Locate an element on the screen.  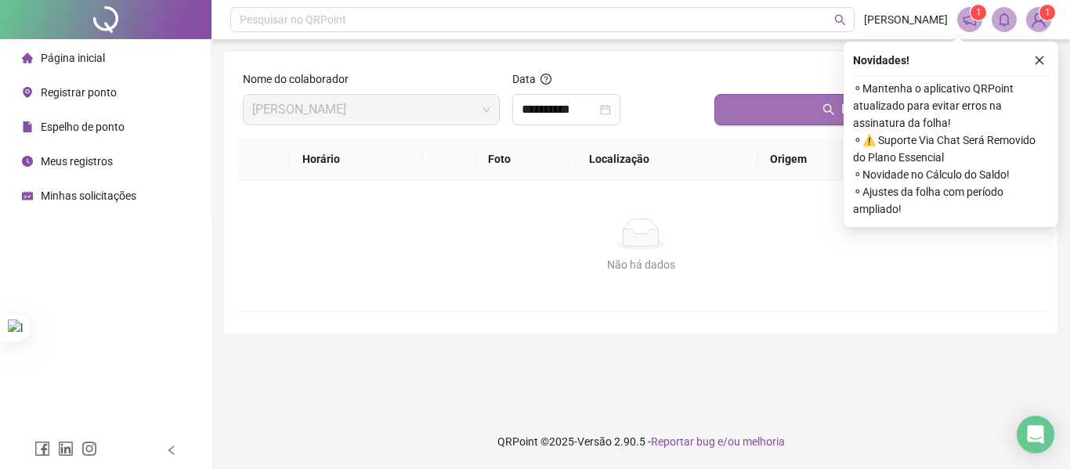
span: instagram is located at coordinates (89, 449).